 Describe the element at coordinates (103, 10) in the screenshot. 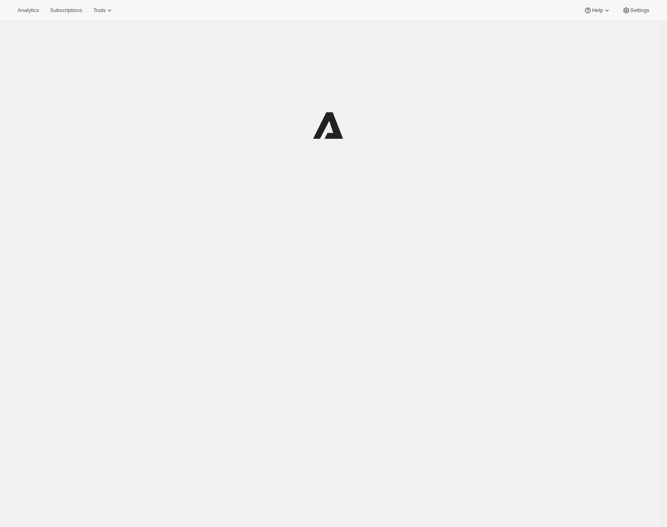

I see `button: Tools` at that location.